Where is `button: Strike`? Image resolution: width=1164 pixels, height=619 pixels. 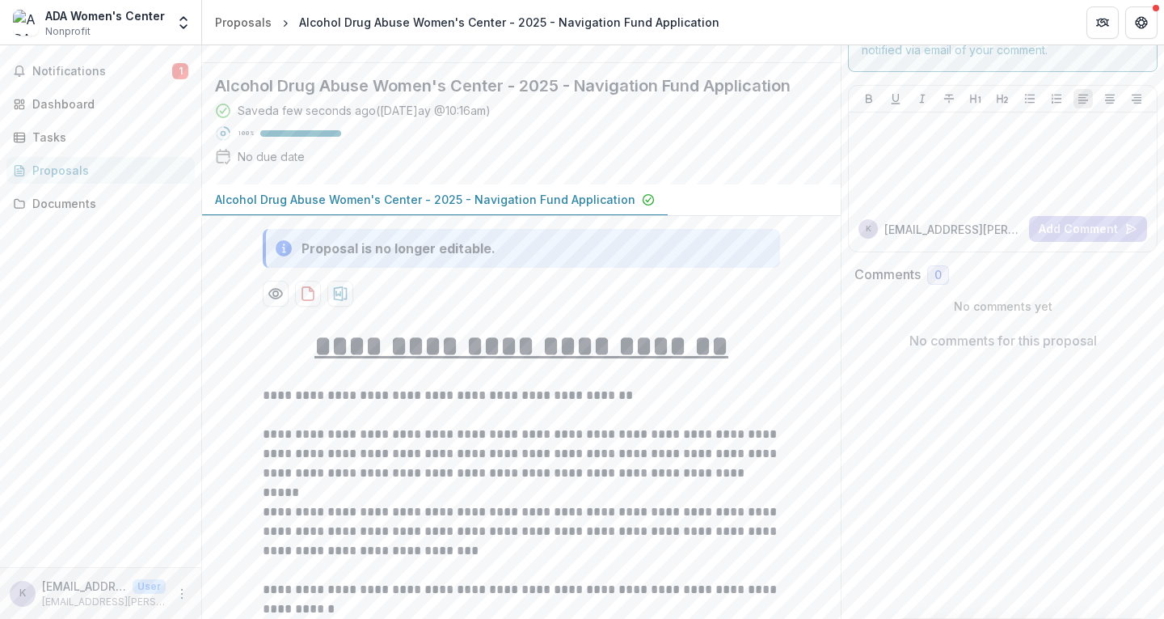 button: Strike is located at coordinates (949, 99).